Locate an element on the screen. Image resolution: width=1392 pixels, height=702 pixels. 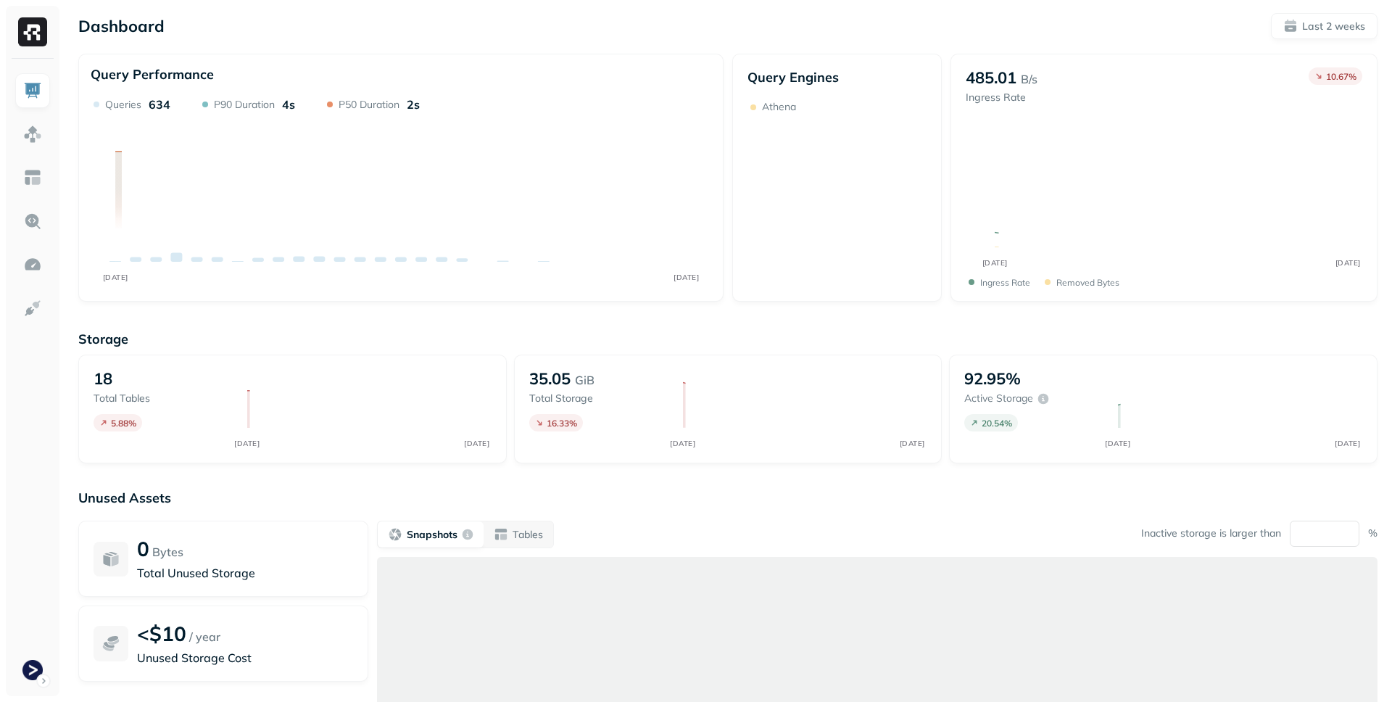
p: 0 is located at coordinates (143, 548).